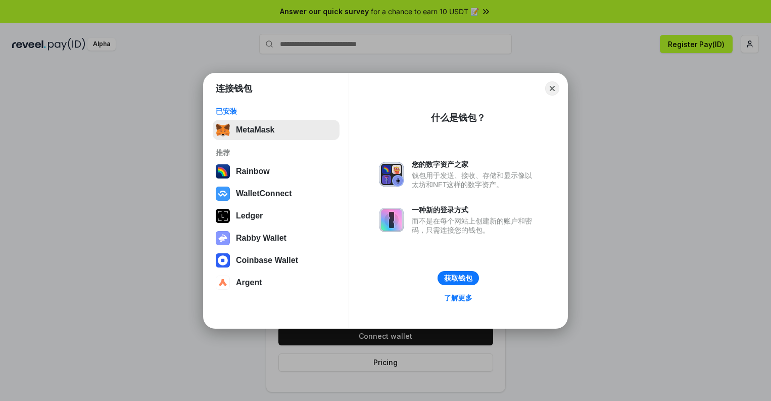 The height and width of the screenshot is (401, 771). What do you see at coordinates (458, 278) in the screenshot?
I see `button: 获取钱包` at bounding box center [458, 278].